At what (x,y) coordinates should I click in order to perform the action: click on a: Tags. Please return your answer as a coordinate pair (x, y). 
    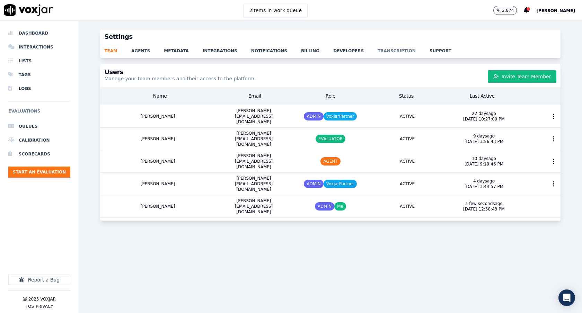
    Looking at the image, I should click on (39, 75).